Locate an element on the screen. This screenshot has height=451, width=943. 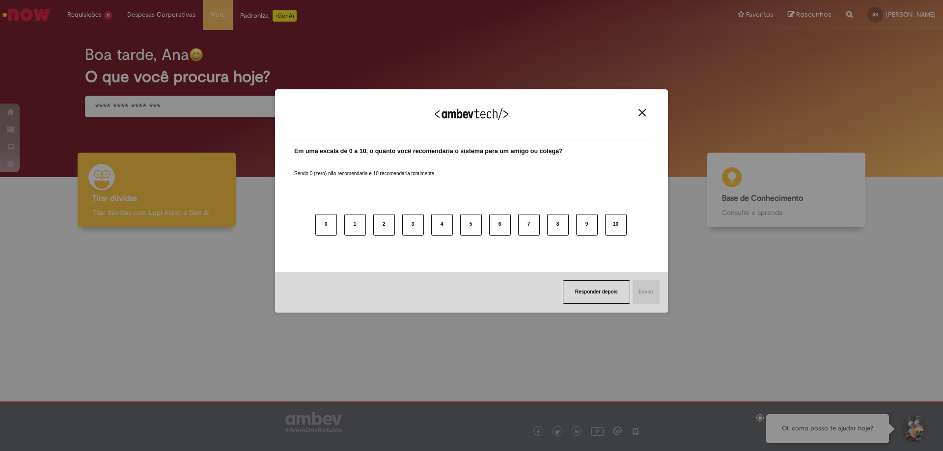
button: 9 is located at coordinates (587, 225).